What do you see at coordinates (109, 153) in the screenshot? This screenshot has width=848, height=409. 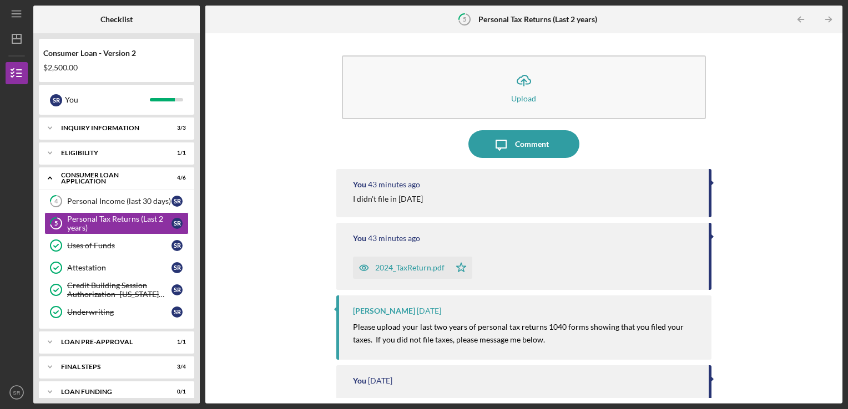 I see `div: Eligibility` at bounding box center [109, 153].